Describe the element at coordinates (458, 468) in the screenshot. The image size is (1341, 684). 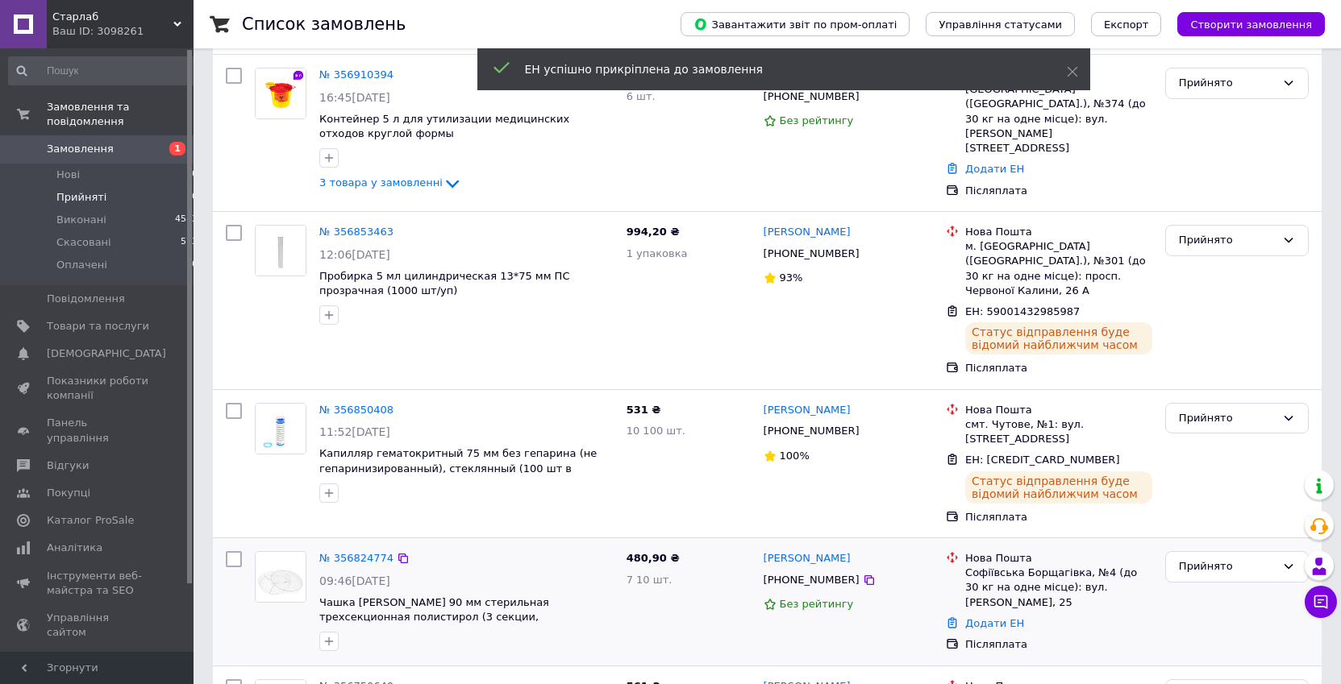
I see `a: Капилляр гематокритный 75 мм без гепарина (не гепаринизированный), стеклянный (100 шт в упаковке)...` at that location.